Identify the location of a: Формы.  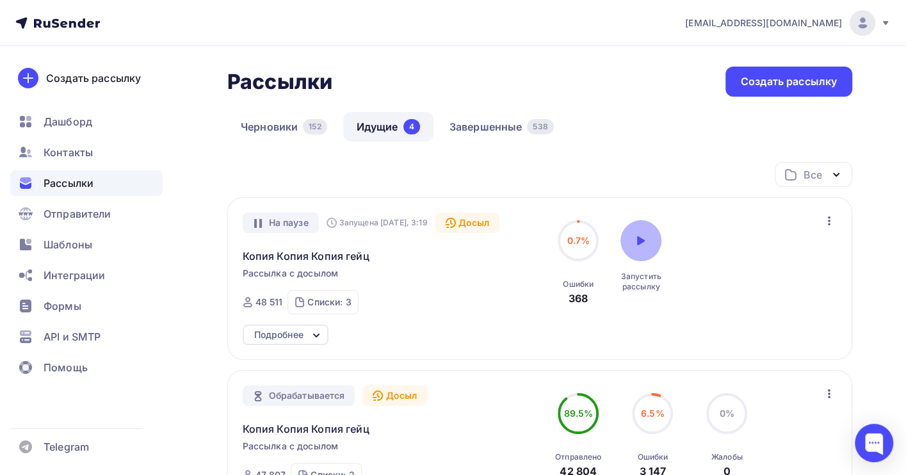
(86, 306).